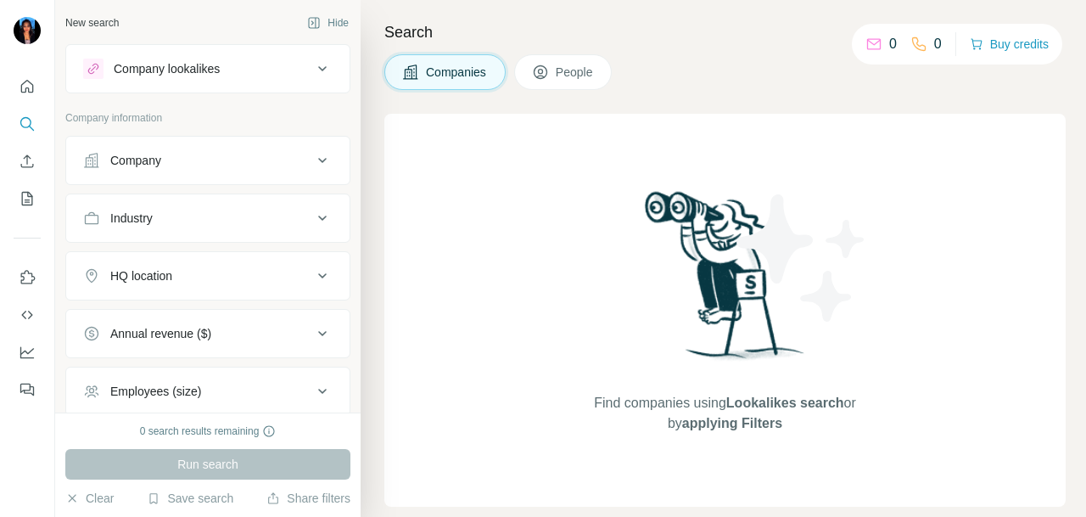  What do you see at coordinates (132, 218) in the screenshot?
I see `div: Industry` at bounding box center [132, 218].